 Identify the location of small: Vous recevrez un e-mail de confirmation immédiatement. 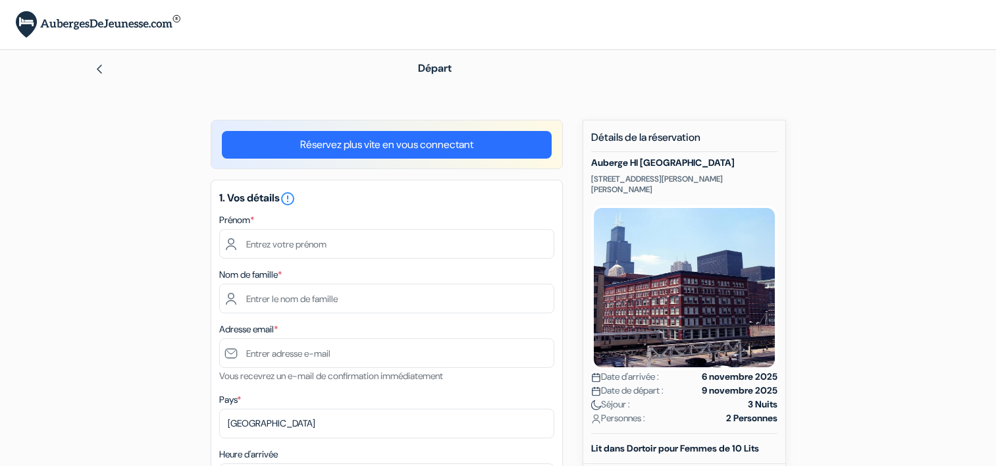
(331, 376).